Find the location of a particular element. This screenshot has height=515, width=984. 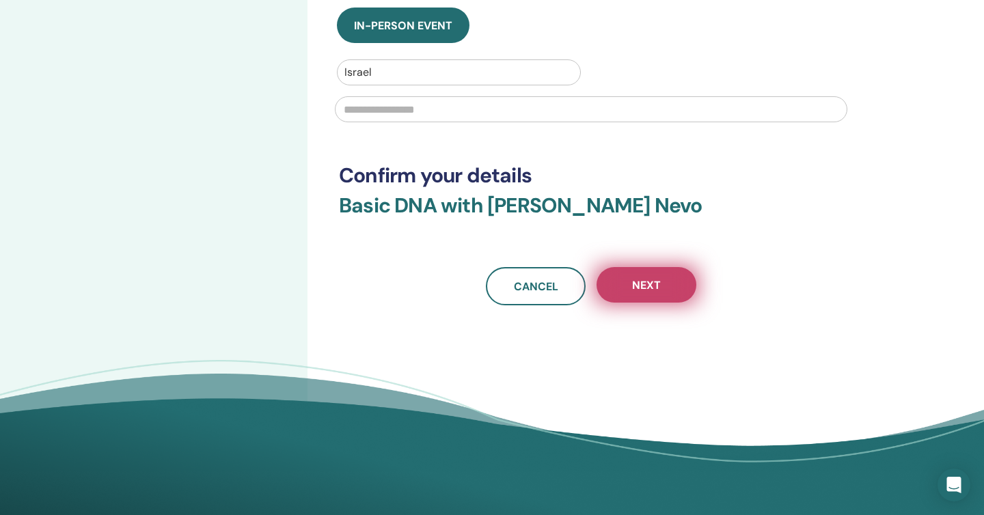

div: Open Intercom Messenger is located at coordinates (954, 485).